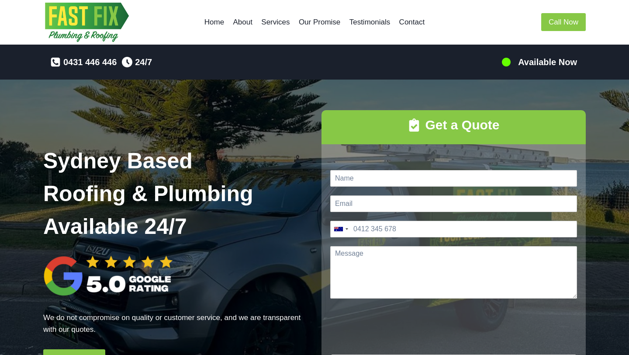 Image resolution: width=629 pixels, height=355 pixels. Describe the element at coordinates (83, 62) in the screenshot. I see `a: 0431 446 446` at that location.